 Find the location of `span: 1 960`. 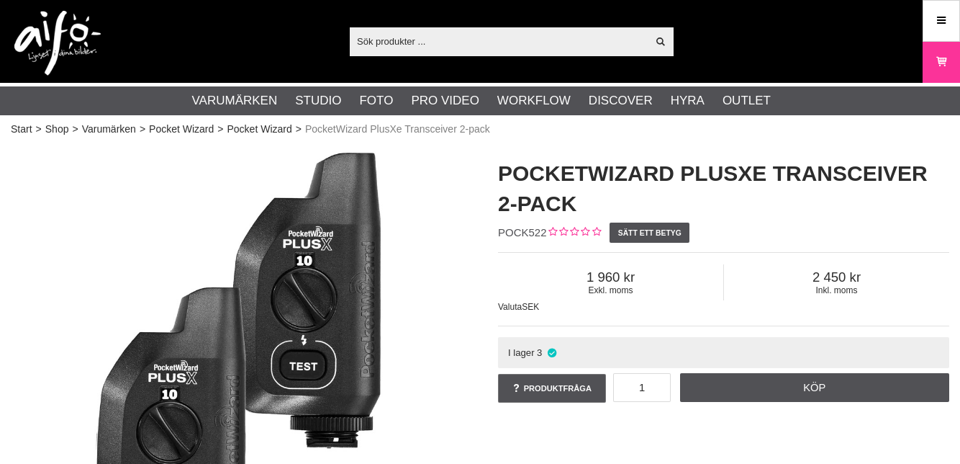

span: 1 960 is located at coordinates (611, 277).